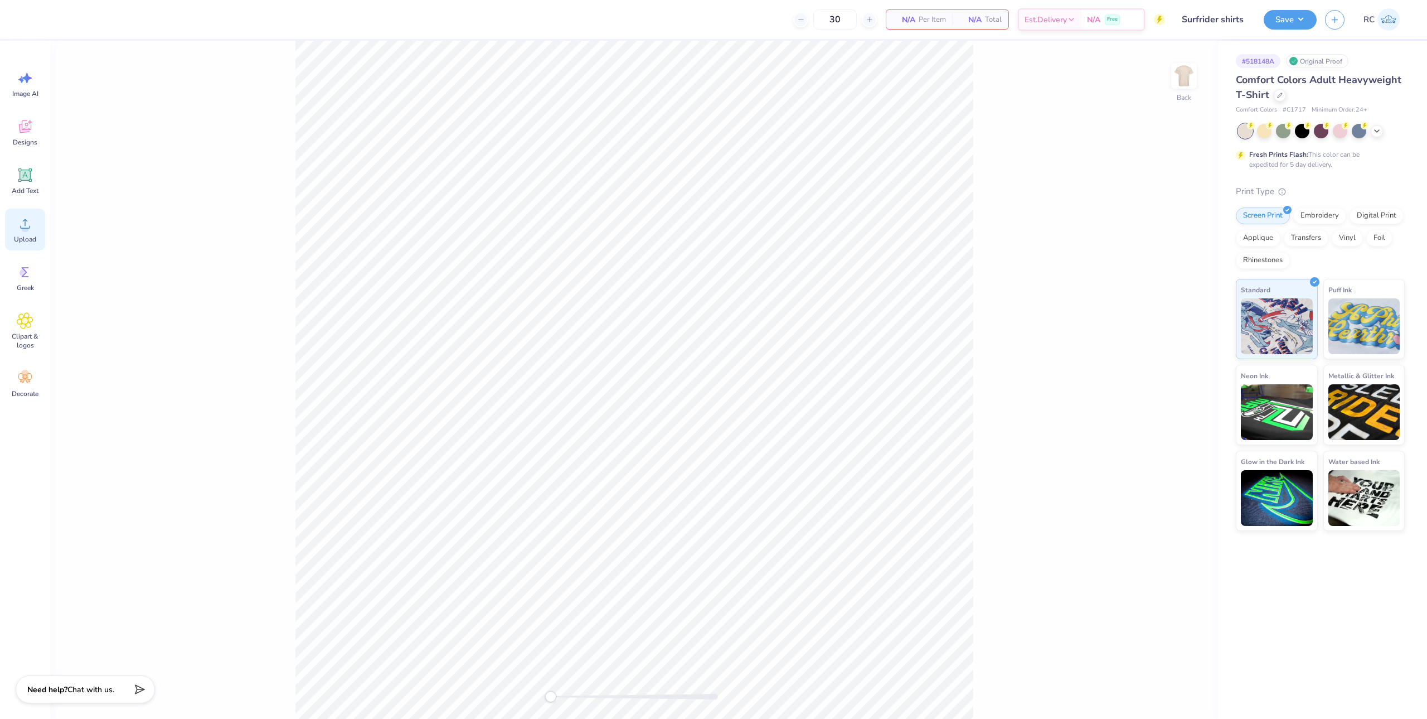  Describe the element at coordinates (1340, 289) in the screenshot. I see `span: Puff Ink` at that location.